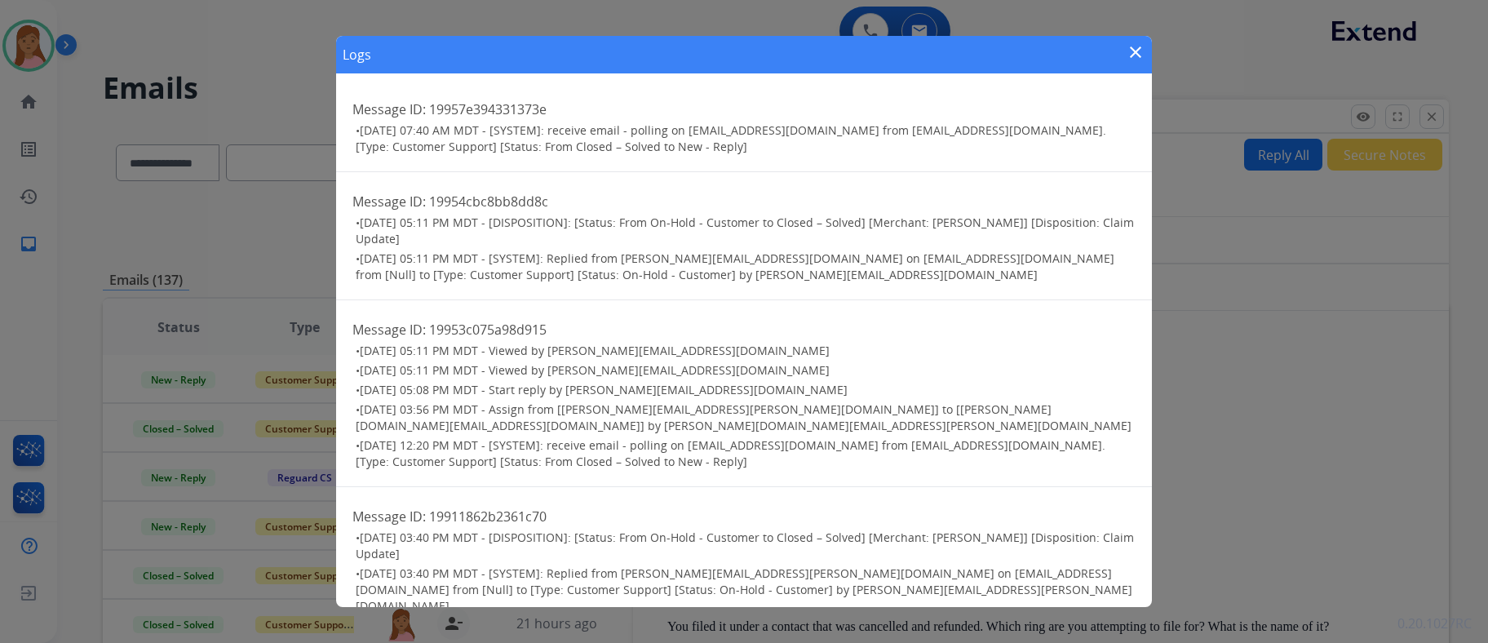 The image size is (1488, 643). I want to click on span: 19911862b2361c70, so click(488, 516).